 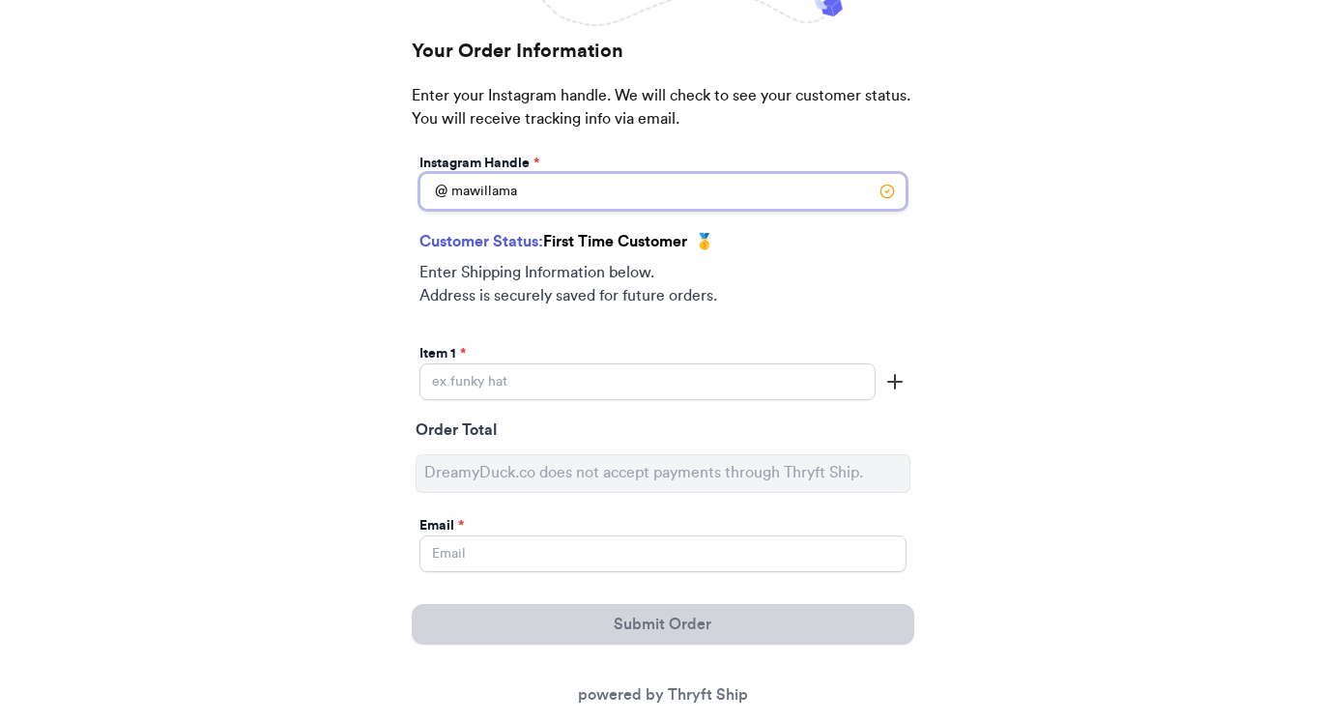 What do you see at coordinates (663, 61) in the screenshot?
I see `h2: Your Order Information` at bounding box center [663, 61].